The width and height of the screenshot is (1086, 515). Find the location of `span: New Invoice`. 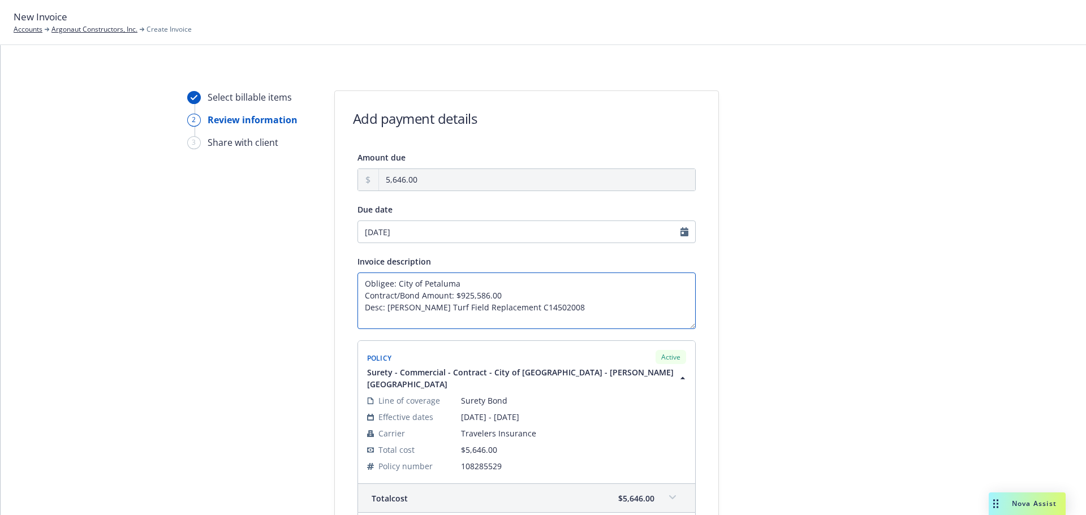

span: New Invoice is located at coordinates (40, 17).